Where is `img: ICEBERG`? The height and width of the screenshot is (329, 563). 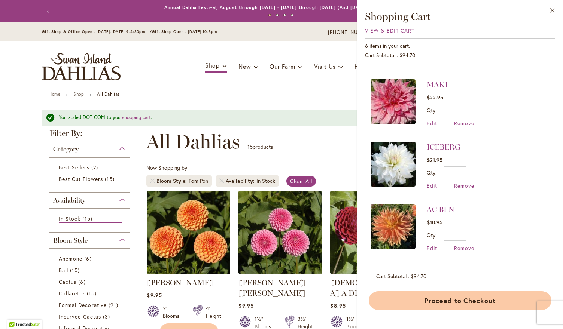
img: ICEBERG is located at coordinates (393, 164).